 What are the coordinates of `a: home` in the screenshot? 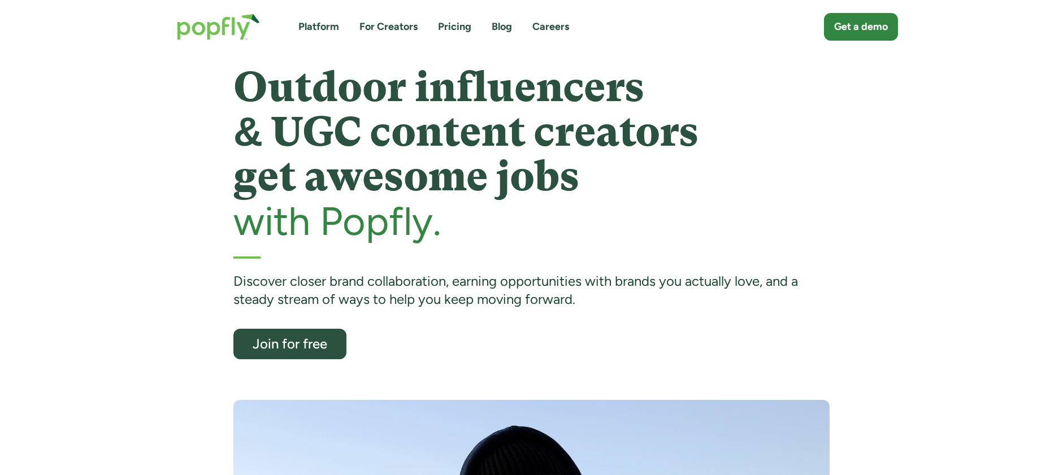 It's located at (218, 27).